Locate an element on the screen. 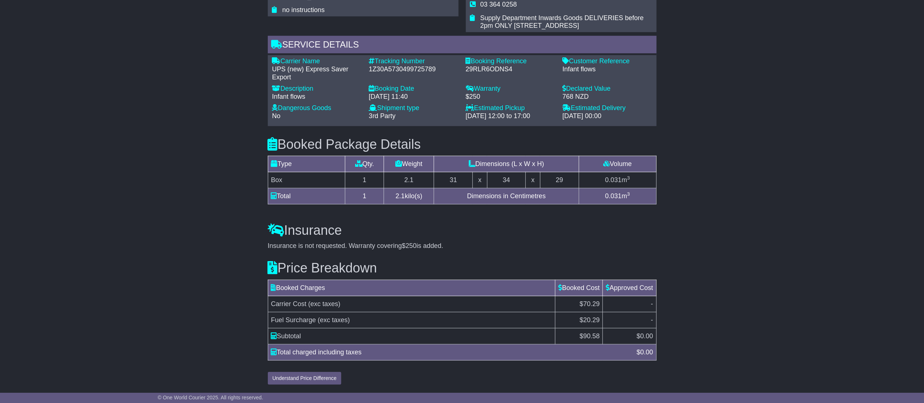  td: Approved Cost is located at coordinates (630, 288).